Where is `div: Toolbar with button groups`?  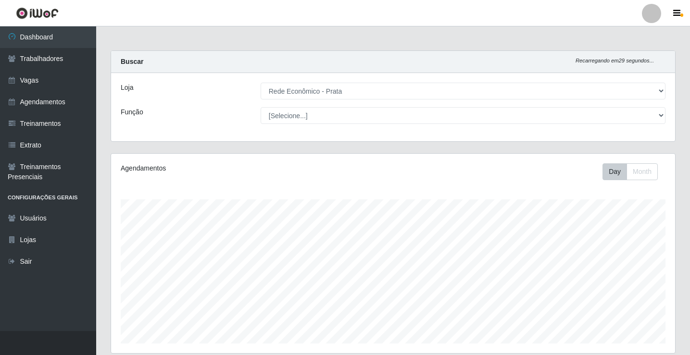 div: Toolbar with button groups is located at coordinates (634, 172).